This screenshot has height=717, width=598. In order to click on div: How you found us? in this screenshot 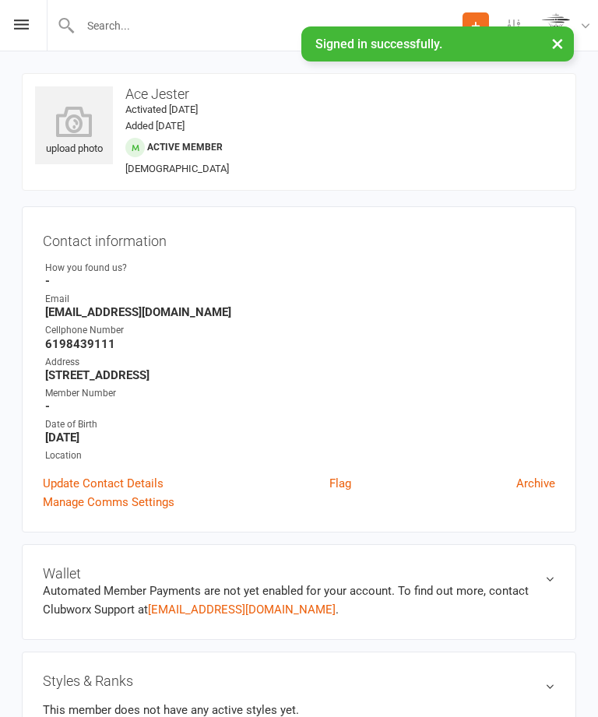, I will do `click(300, 268)`.